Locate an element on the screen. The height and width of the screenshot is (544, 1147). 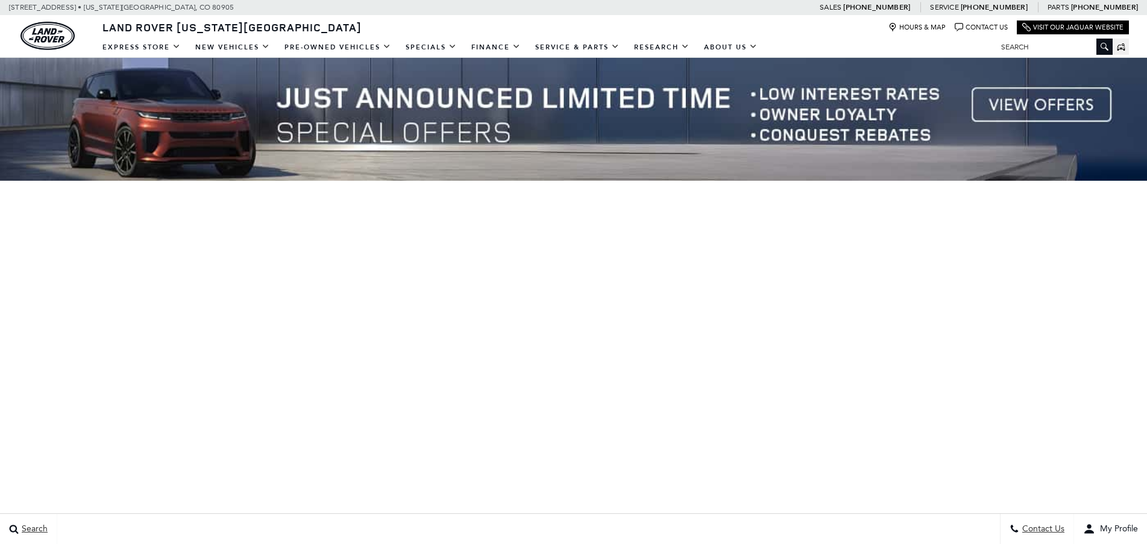
span: Search is located at coordinates (33, 529).